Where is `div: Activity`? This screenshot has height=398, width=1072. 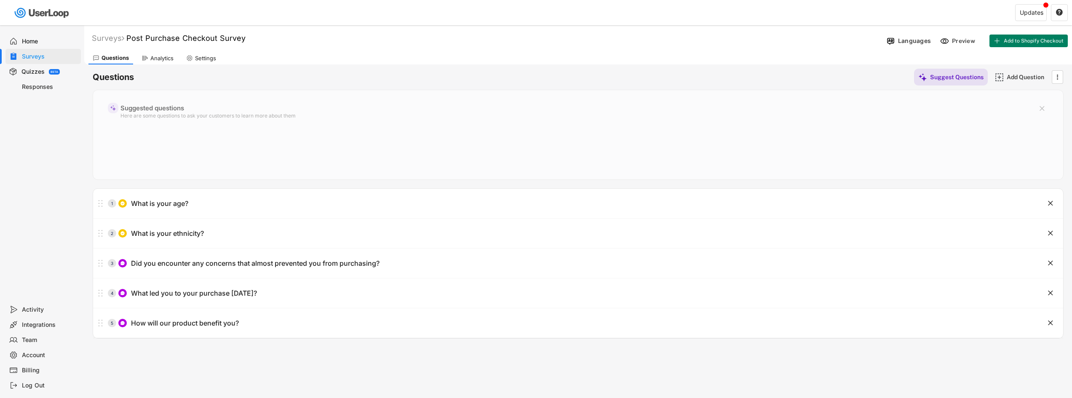
div: Activity is located at coordinates (50, 310).